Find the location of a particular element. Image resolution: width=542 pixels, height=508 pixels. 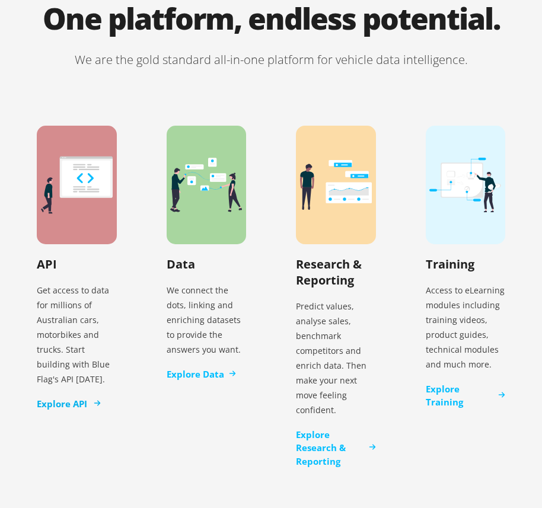

p: We are the gold standard all-in-one platform for vehicle data intelligence. is located at coordinates (271, 60).